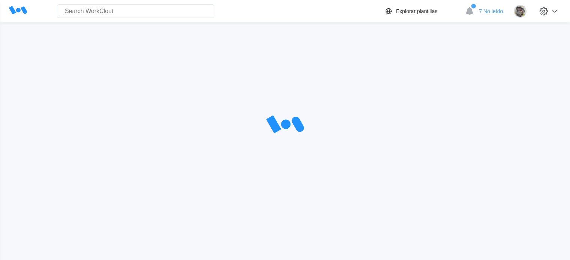  I want to click on span: 7 No leído, so click(491, 11).